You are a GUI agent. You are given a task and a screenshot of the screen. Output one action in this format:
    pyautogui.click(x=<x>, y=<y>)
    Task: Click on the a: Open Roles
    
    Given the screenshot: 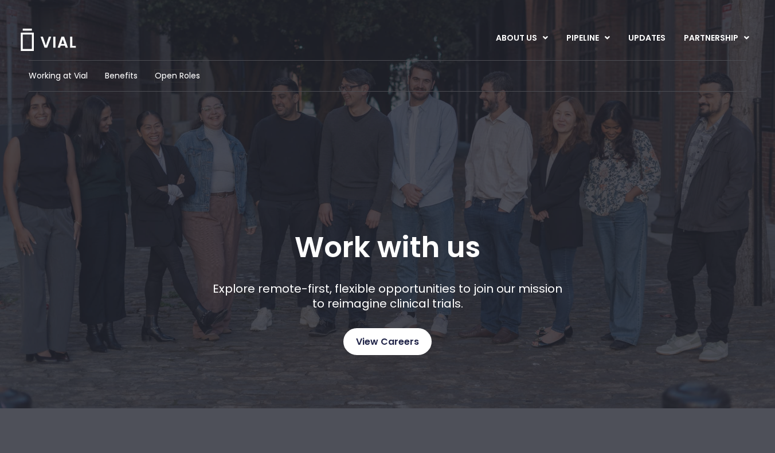 What is the action you would take?
    pyautogui.click(x=177, y=76)
    